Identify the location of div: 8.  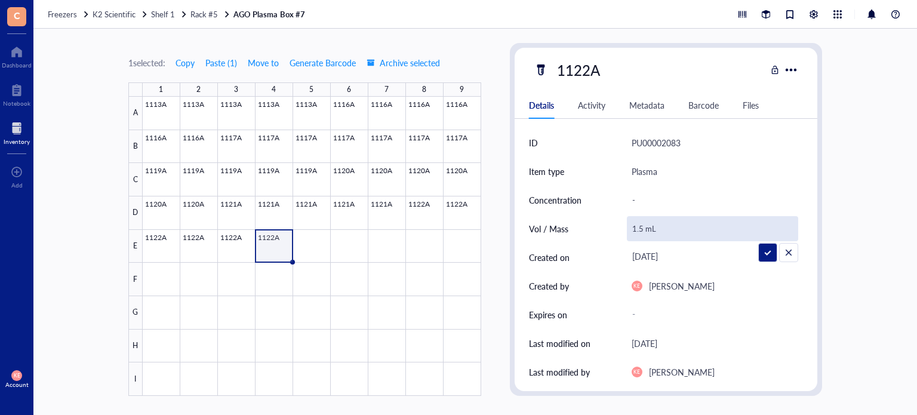
(424, 90).